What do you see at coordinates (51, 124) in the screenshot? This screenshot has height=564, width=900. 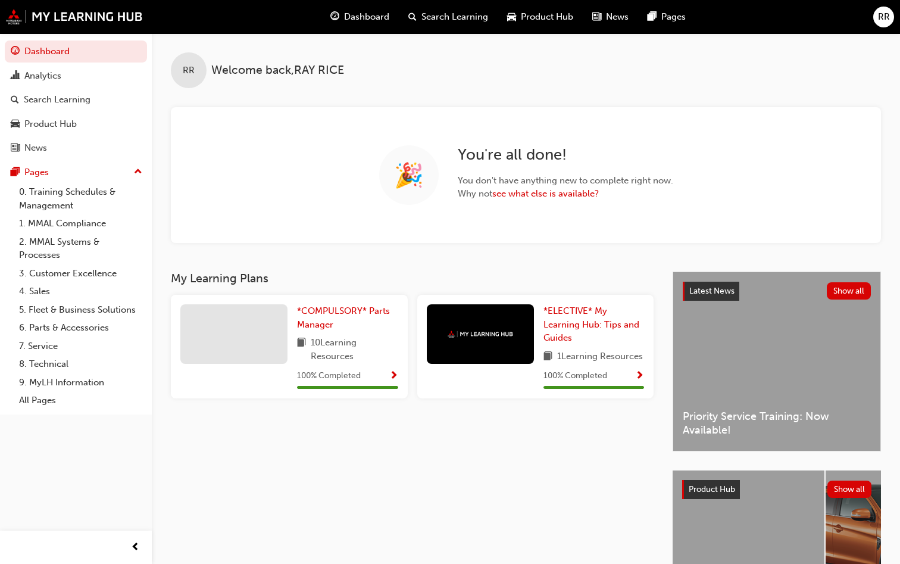 I see `div: Product Hub` at bounding box center [51, 124].